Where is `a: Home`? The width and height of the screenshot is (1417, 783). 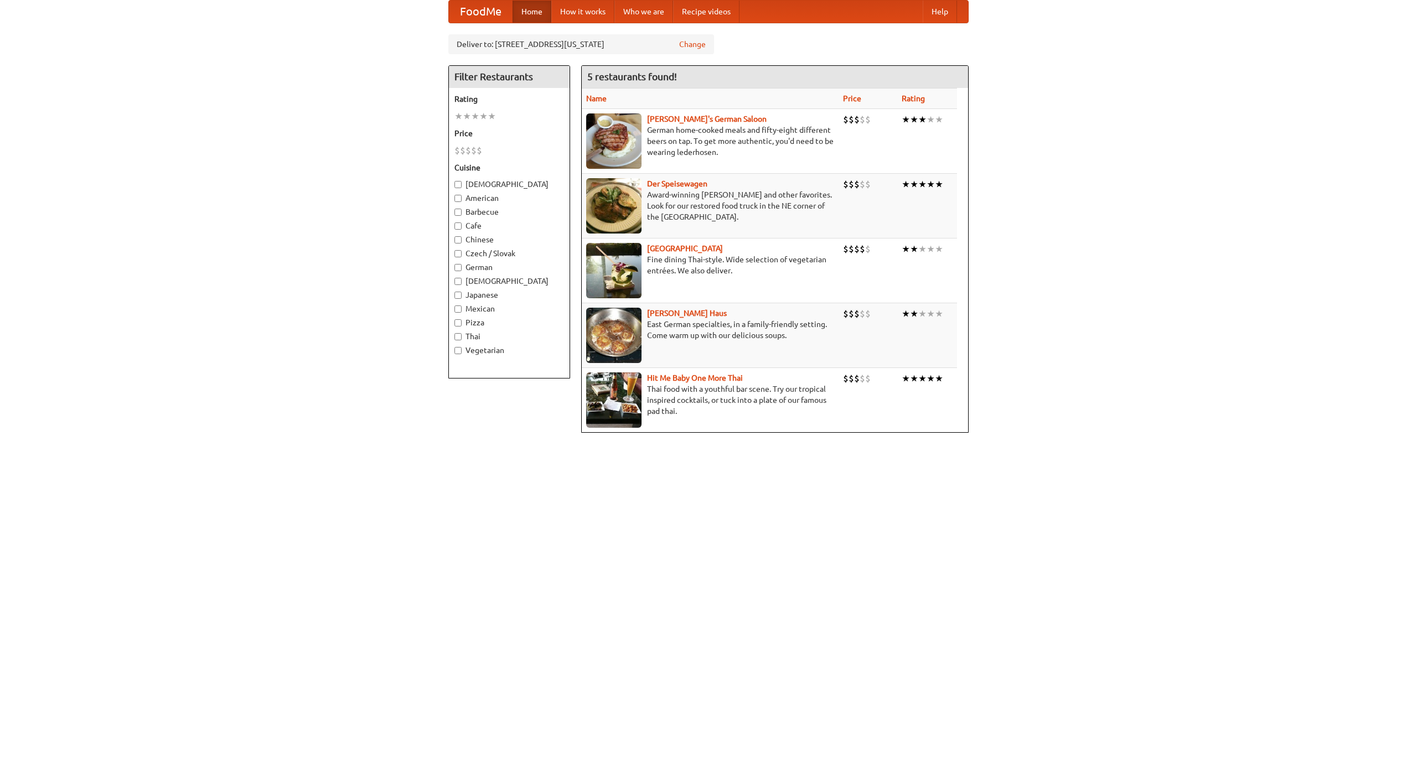
a: Home is located at coordinates (532, 12).